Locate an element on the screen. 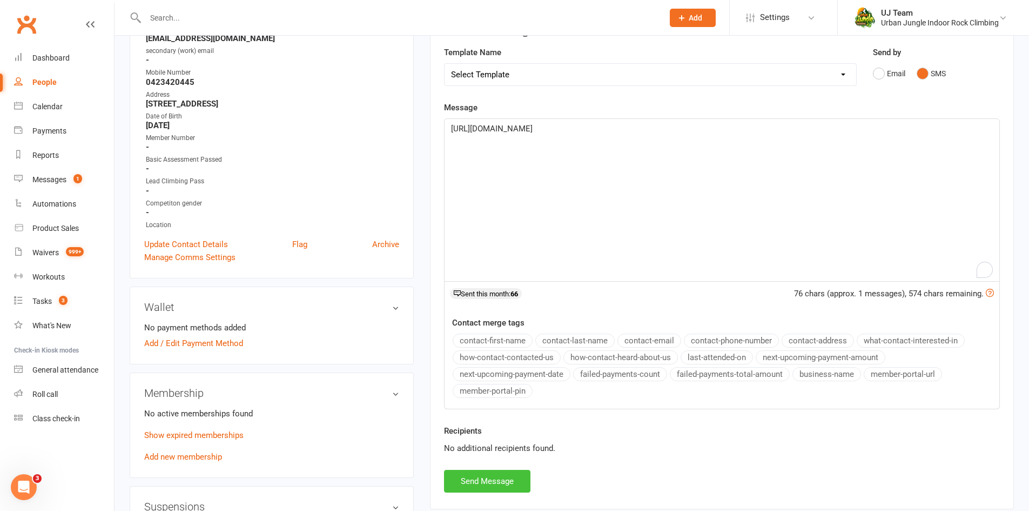  a: Payments is located at coordinates (64, 131).